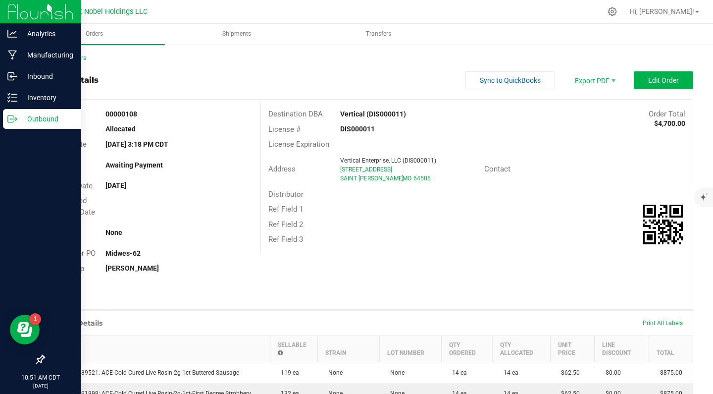 The height and width of the screenshot is (394, 713). What do you see at coordinates (410, 349) in the screenshot?
I see `th: Lot Number` at bounding box center [410, 349].